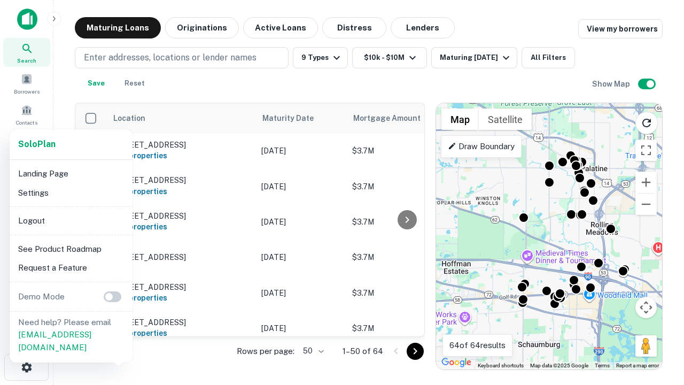 This screenshot has height=385, width=684. I want to click on li: See Product Roadmap, so click(71, 249).